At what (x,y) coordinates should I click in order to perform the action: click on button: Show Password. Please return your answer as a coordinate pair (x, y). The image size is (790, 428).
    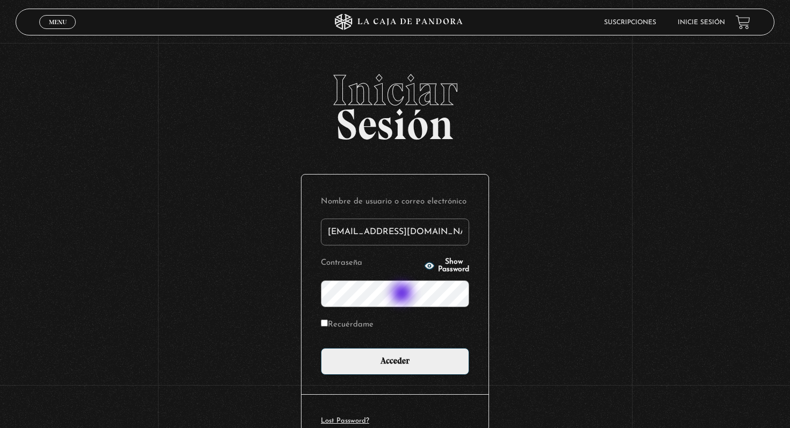
    Looking at the image, I should click on (447, 266).